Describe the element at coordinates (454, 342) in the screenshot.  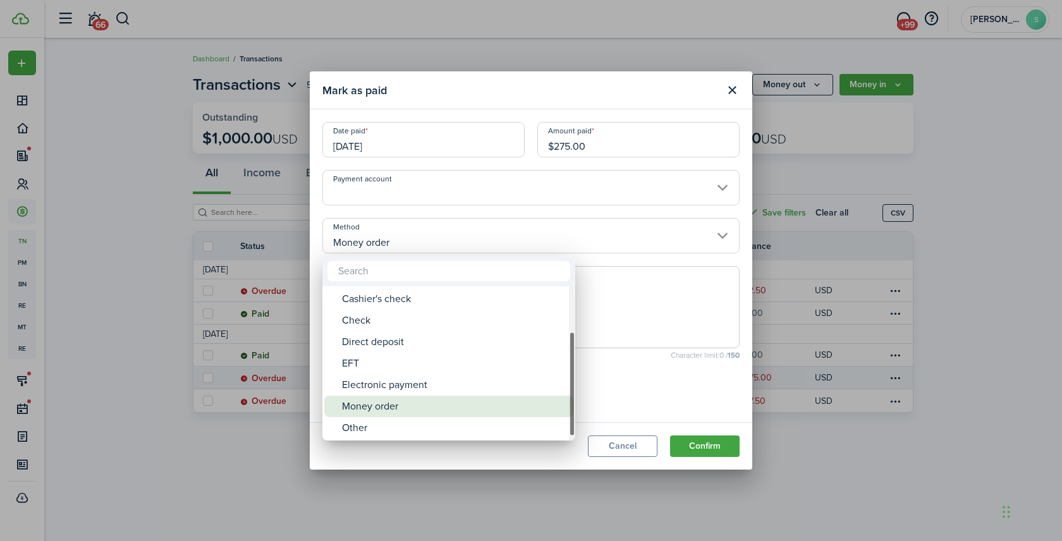
I see `div: Direct deposit` at that location.